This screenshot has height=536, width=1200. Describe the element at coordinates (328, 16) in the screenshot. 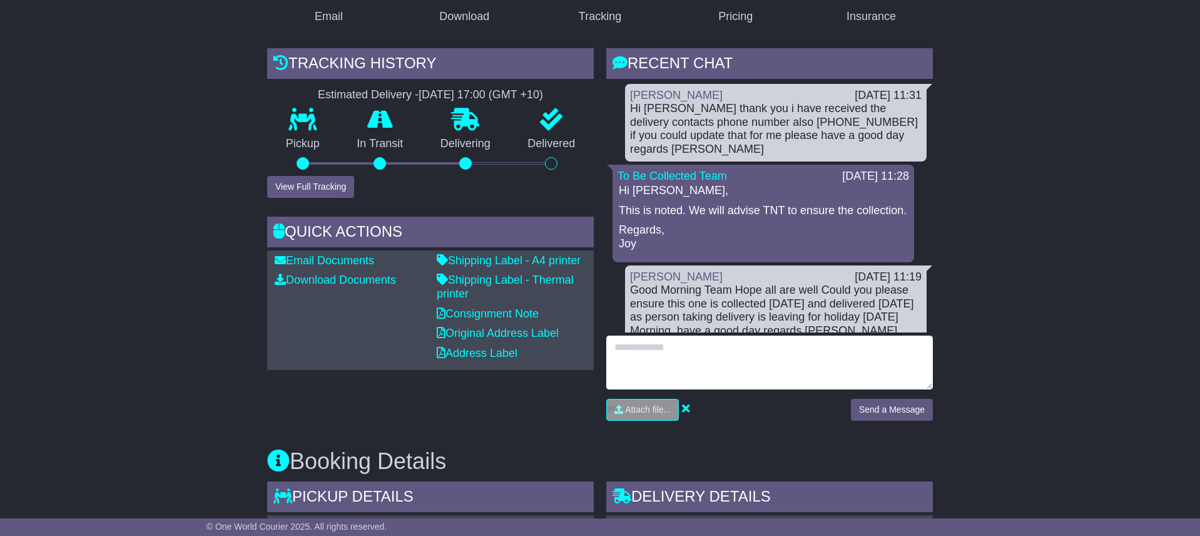

I see `div: Email` at that location.